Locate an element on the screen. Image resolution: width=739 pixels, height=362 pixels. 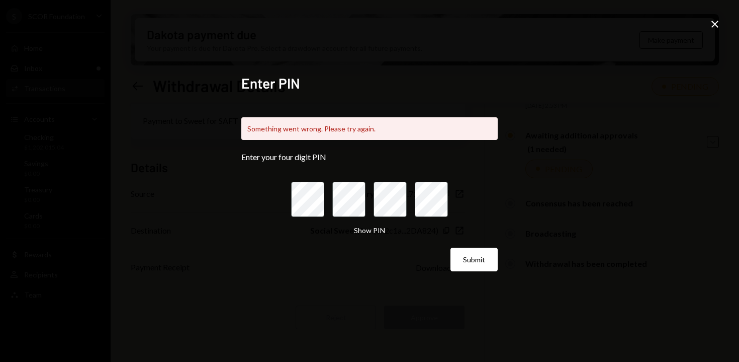
div: Enter your four digit PIN is located at coordinates (370, 156).